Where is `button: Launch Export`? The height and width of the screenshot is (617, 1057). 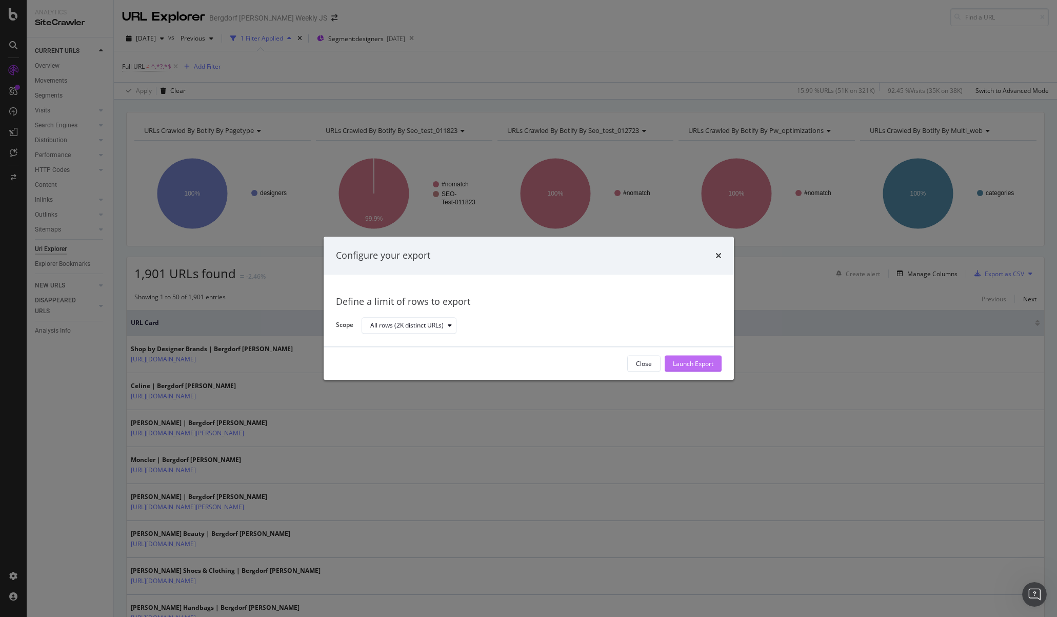
button: Launch Export is located at coordinates (693, 364).